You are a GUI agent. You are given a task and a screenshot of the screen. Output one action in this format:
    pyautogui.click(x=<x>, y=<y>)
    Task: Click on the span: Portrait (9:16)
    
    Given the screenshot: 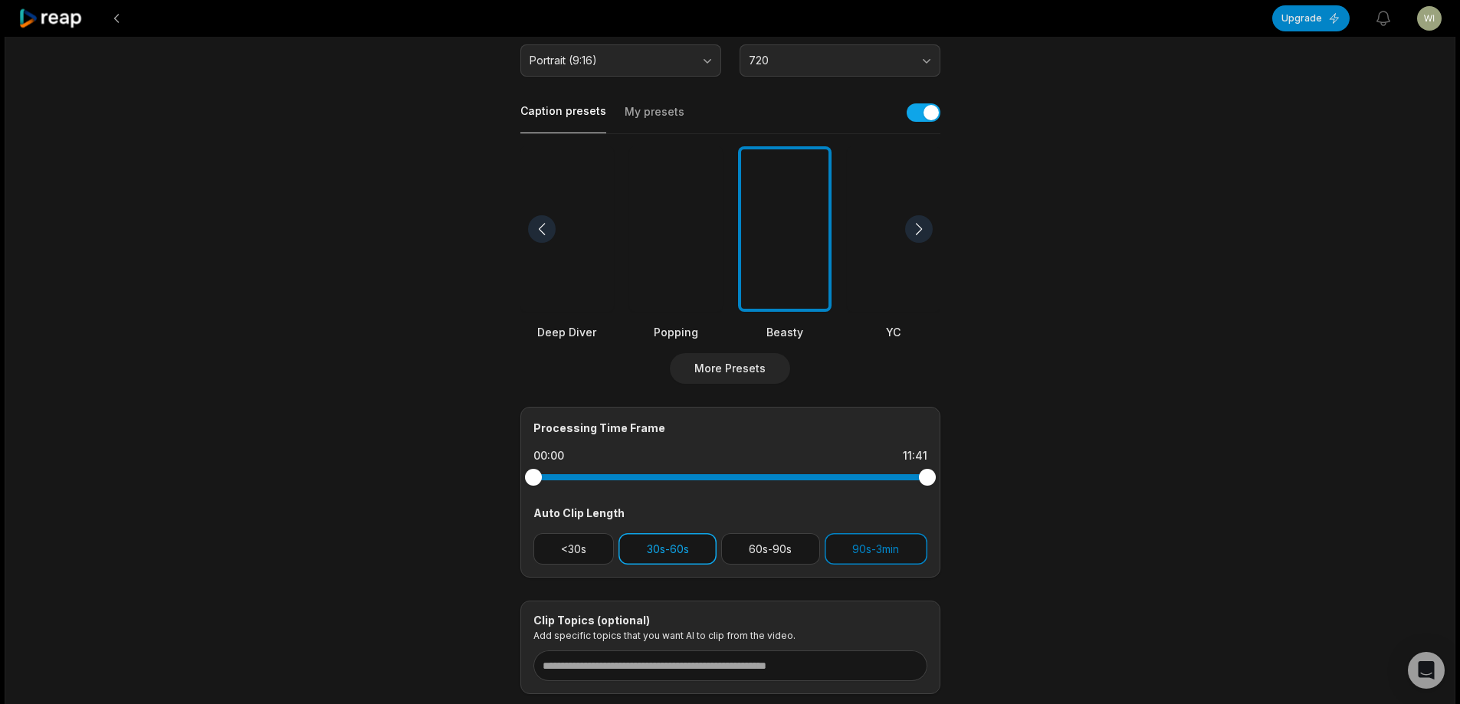 What is the action you would take?
    pyautogui.click(x=610, y=61)
    